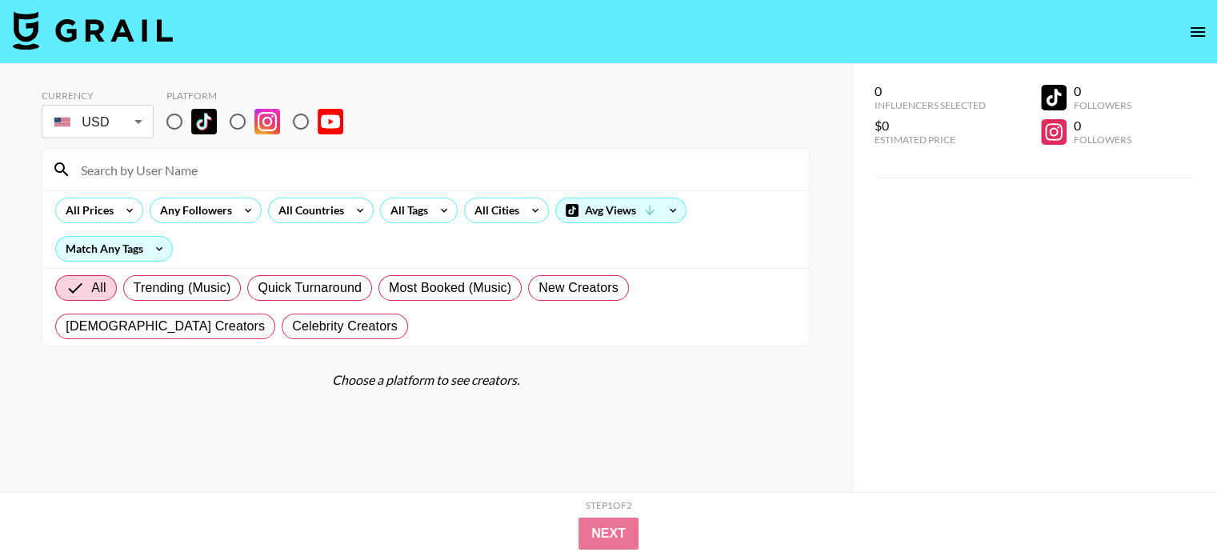  I want to click on div: All Prices, so click(86, 210).